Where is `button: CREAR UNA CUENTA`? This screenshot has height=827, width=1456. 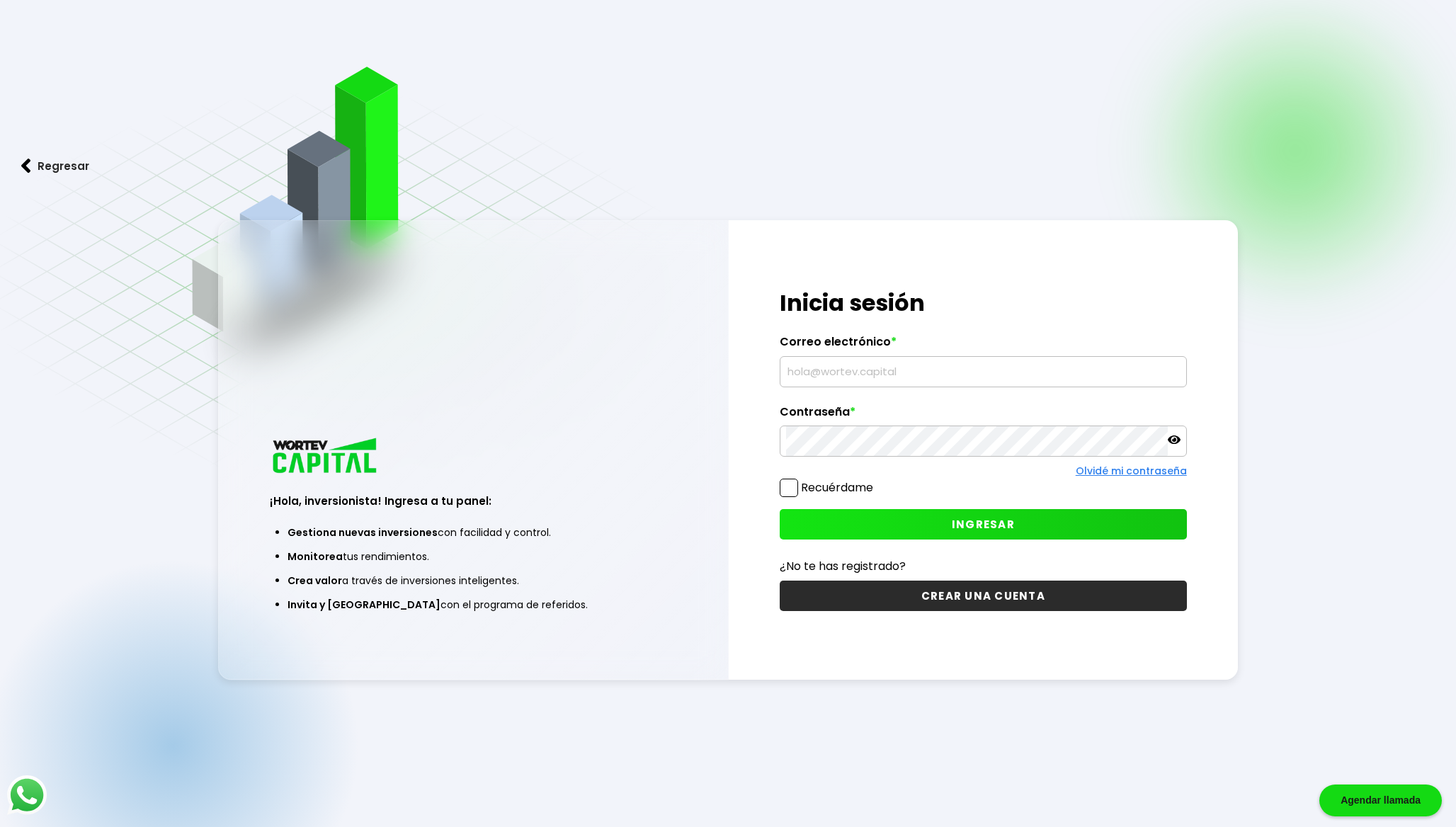
button: CREAR UNA CUENTA is located at coordinates (983, 595).